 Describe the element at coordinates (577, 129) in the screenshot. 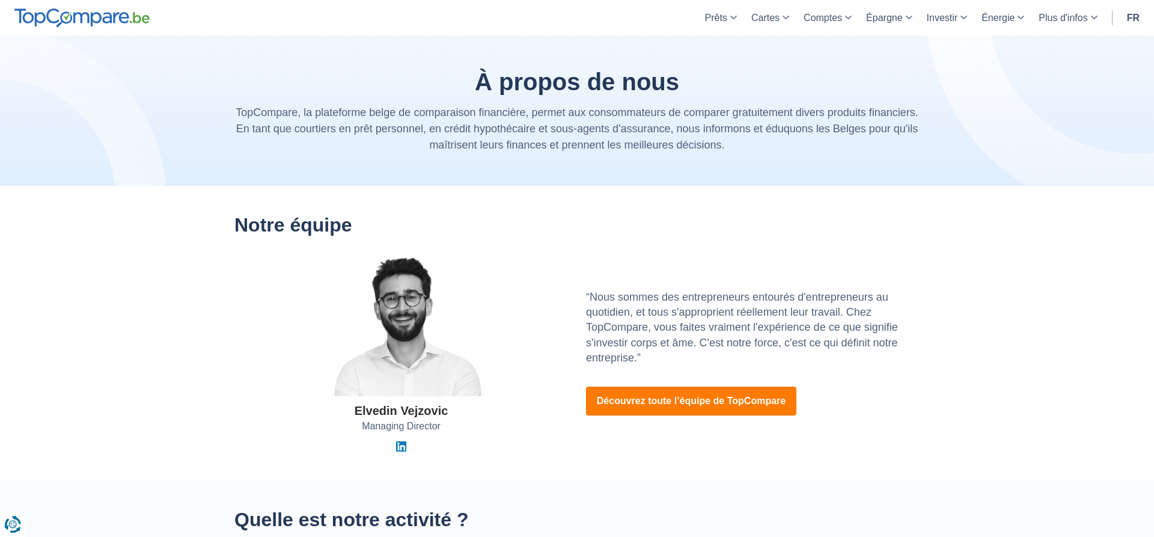

I see `p: TopCompare, la plateforme belge de comparaison financière, permet aux consommateurs de comparer g...` at that location.